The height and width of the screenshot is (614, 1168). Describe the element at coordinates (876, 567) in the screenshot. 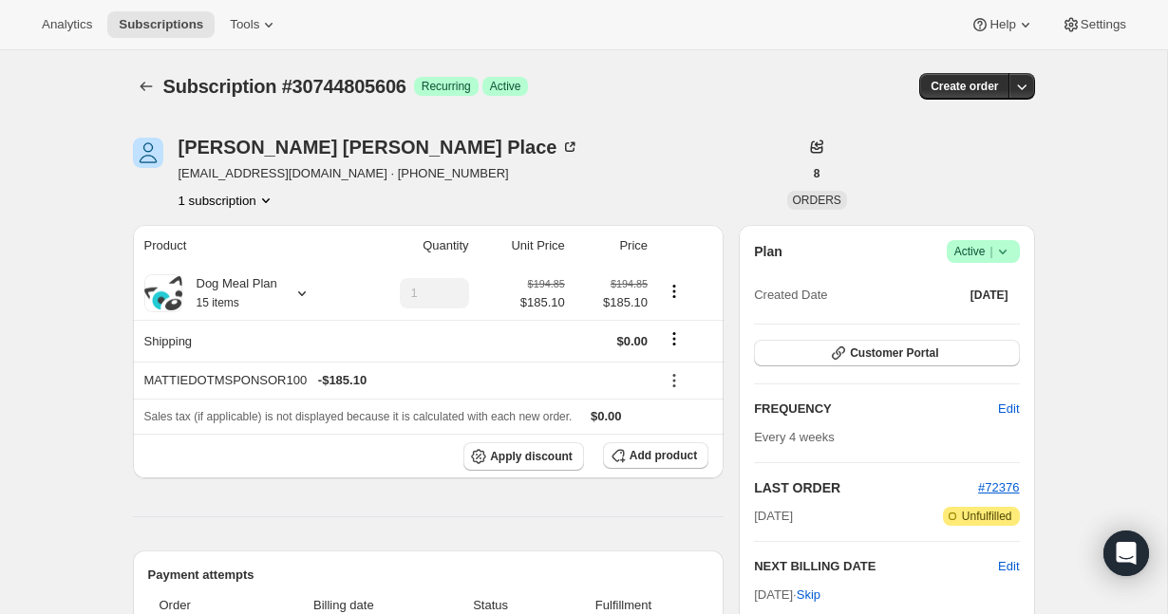

I see `h2: NEXT BILLING DATE` at that location.